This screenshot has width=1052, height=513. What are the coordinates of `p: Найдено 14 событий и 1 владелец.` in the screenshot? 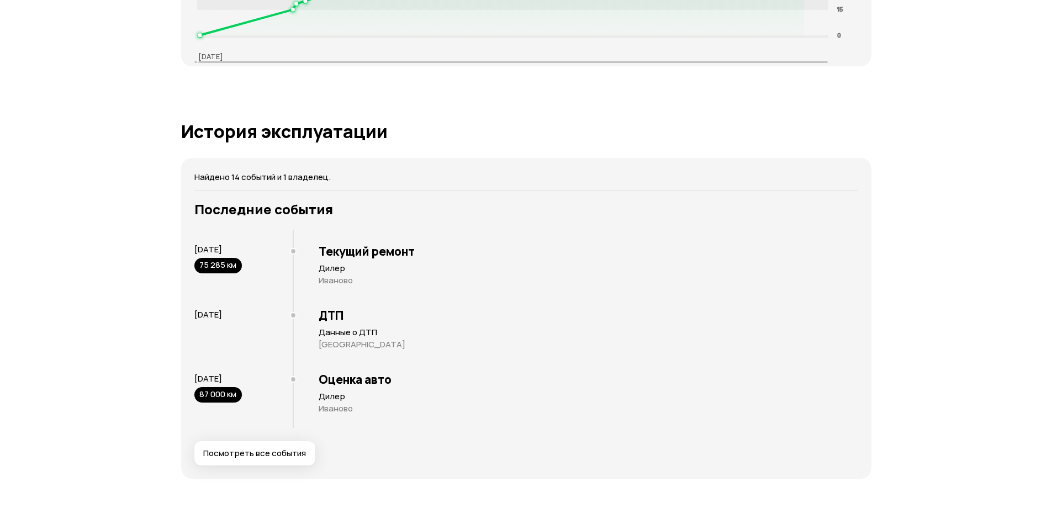 It's located at (526, 177).